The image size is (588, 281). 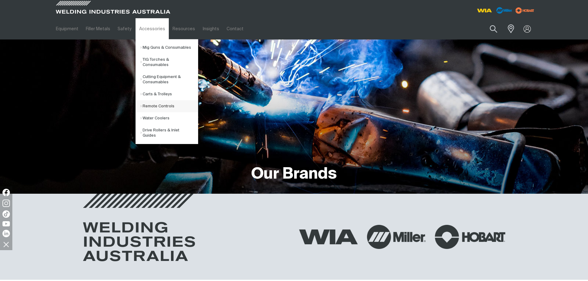 I want to click on a: Drive Rollers & Inlet Guides, so click(x=169, y=133).